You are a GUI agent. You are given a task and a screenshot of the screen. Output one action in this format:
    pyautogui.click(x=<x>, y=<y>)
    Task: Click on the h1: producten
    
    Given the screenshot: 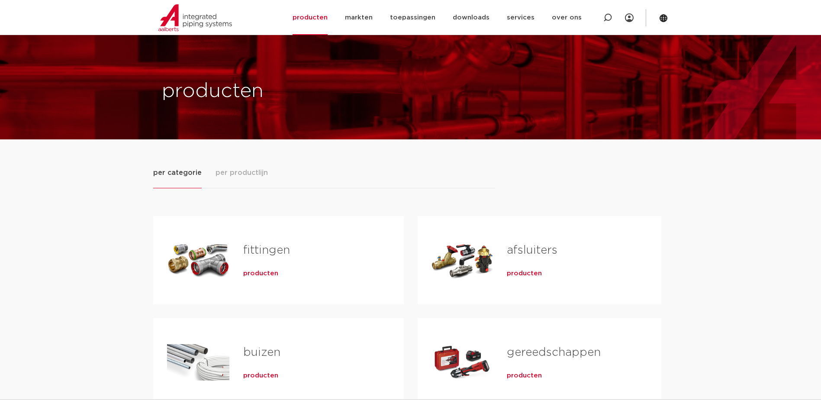 What is the action you would take?
    pyautogui.click(x=284, y=91)
    